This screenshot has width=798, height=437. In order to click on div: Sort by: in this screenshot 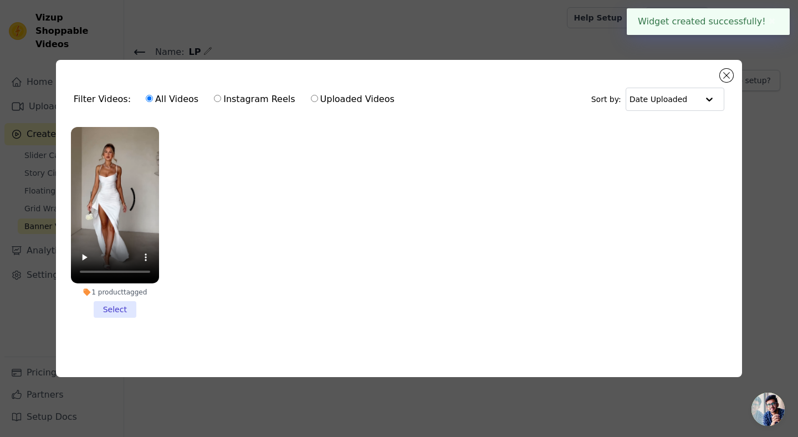, I will do `click(658, 99)`.